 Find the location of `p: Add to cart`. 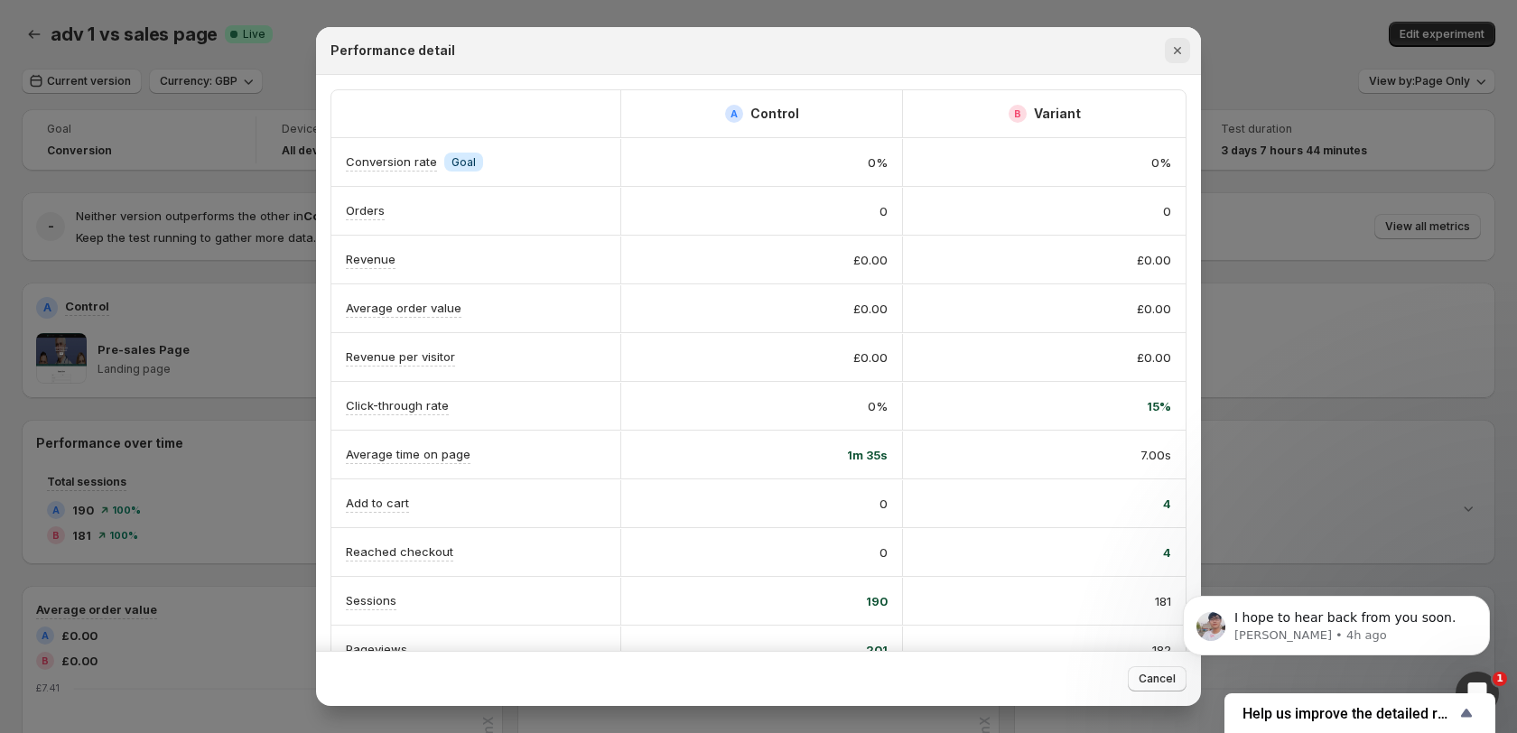

p: Add to cart is located at coordinates (378, 503).